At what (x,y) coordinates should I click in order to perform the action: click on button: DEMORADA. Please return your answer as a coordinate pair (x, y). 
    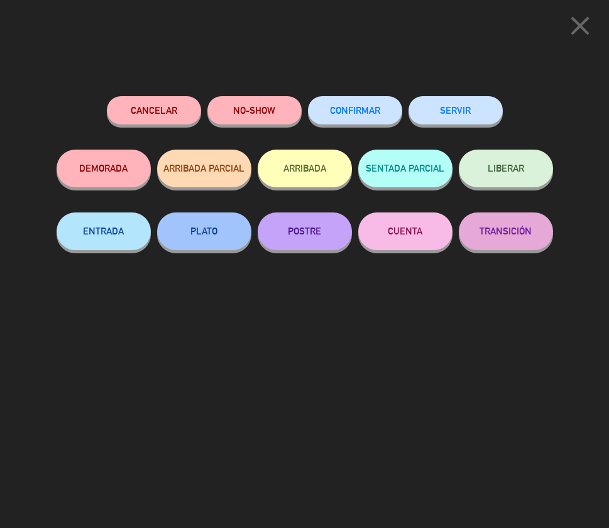
    Looking at the image, I should click on (104, 168).